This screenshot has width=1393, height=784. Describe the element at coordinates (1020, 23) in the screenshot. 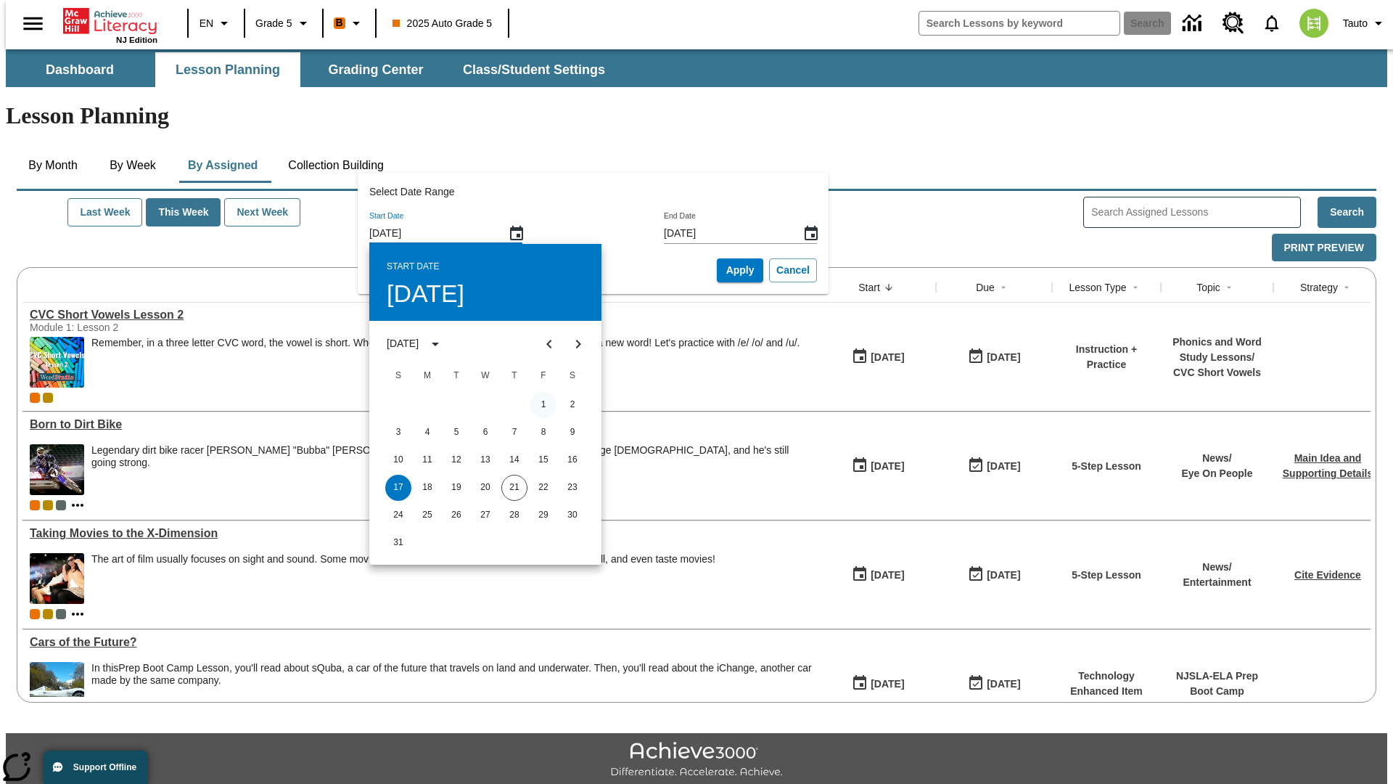

I see `input: search field` at that location.